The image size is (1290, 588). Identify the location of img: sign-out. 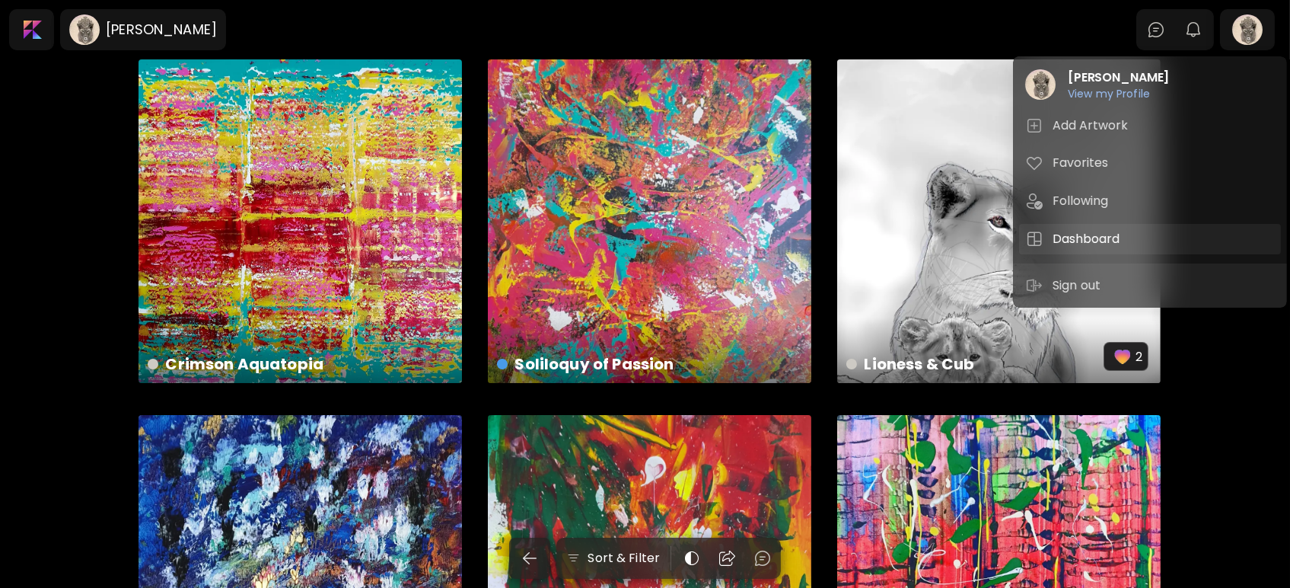
(1034, 285).